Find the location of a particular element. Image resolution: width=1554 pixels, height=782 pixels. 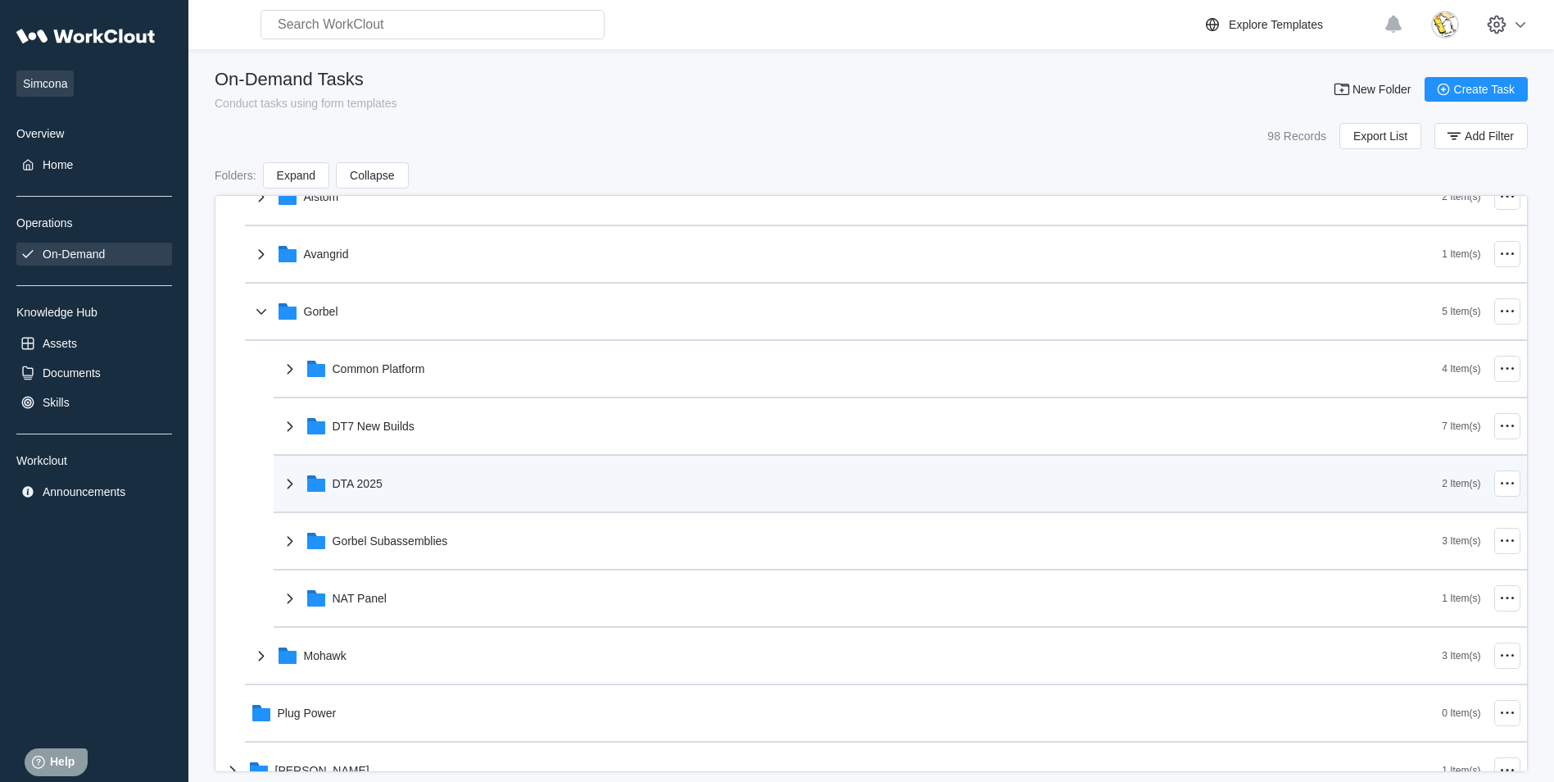

div: Skills is located at coordinates (56, 402).